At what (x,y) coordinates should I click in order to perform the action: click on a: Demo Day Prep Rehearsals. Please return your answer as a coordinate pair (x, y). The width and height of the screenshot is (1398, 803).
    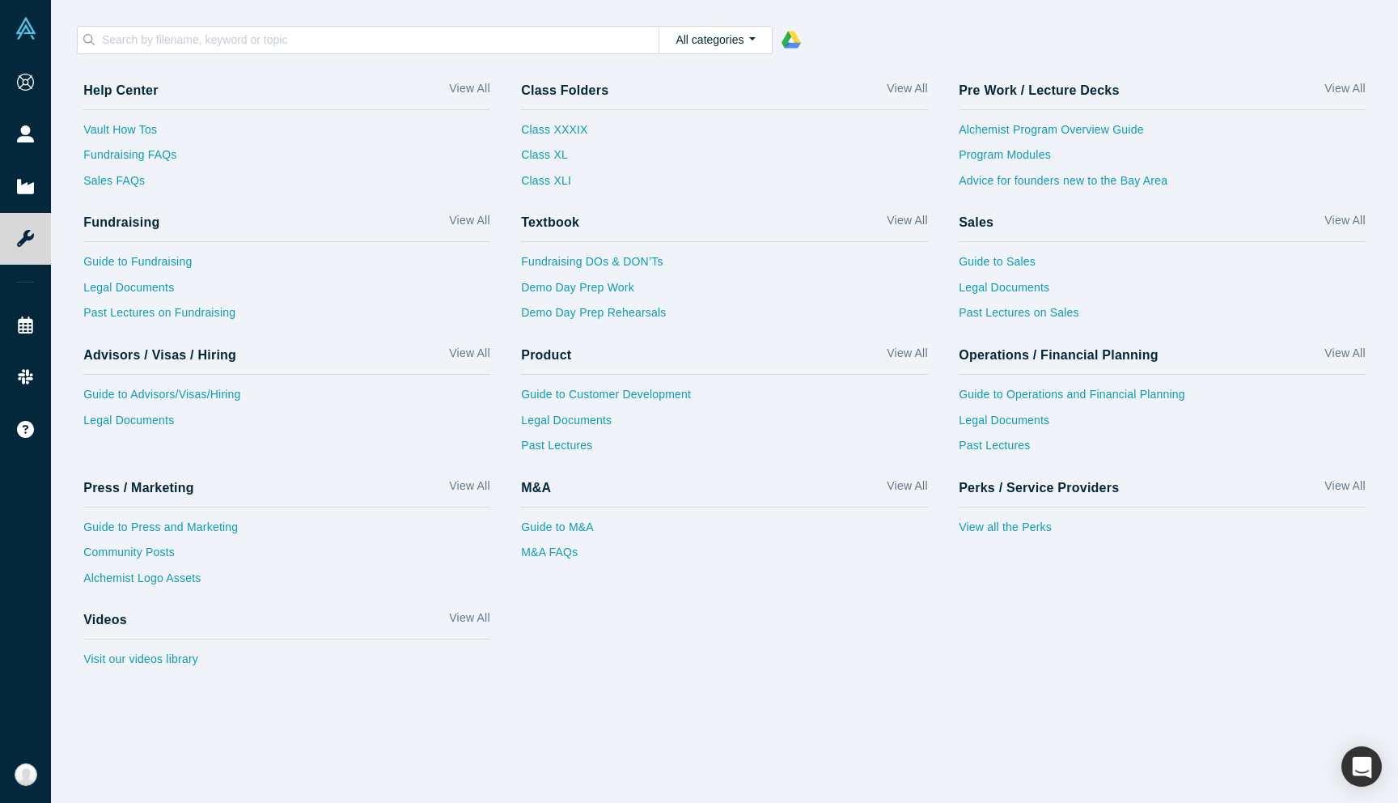
    Looking at the image, I should click on (724, 317).